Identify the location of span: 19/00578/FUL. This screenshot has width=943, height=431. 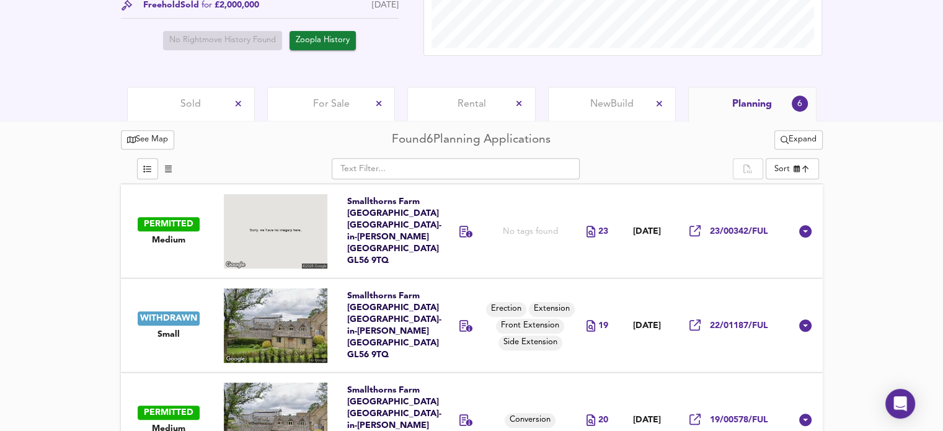
(739, 420).